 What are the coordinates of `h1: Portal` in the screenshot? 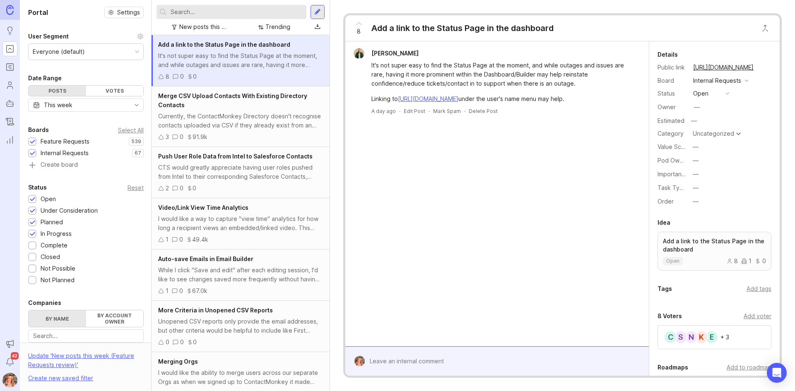 It's located at (38, 12).